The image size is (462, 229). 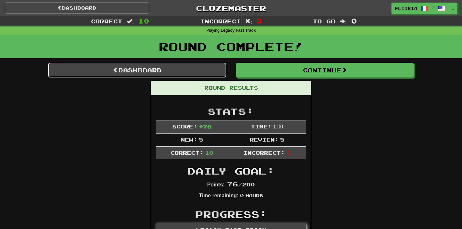 What do you see at coordinates (231, 88) in the screenshot?
I see `div: Round Results` at bounding box center [231, 88].